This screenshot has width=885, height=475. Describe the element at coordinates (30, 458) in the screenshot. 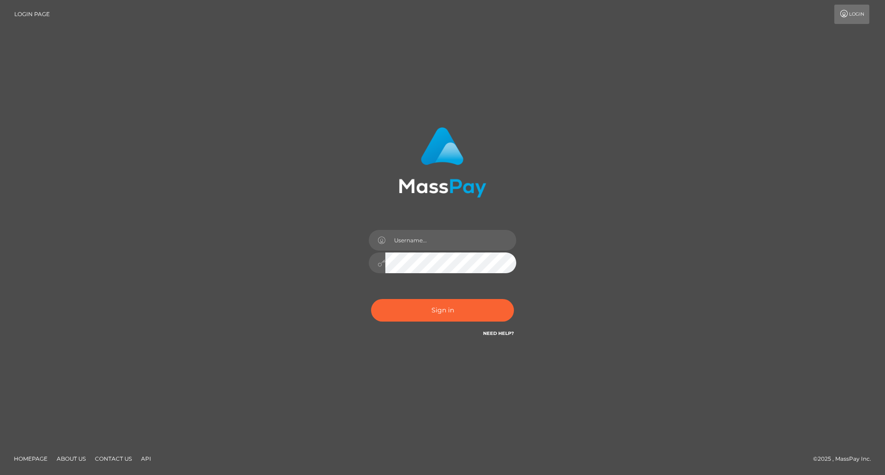

I see `a: Homepage` at that location.